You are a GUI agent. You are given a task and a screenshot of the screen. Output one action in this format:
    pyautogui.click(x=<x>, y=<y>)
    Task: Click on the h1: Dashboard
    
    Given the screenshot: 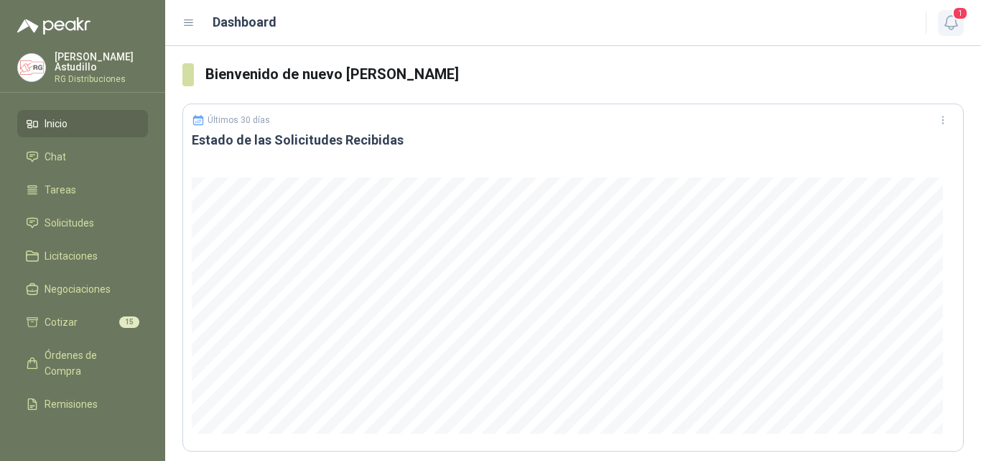 What is the action you would take?
    pyautogui.click(x=244, y=22)
    